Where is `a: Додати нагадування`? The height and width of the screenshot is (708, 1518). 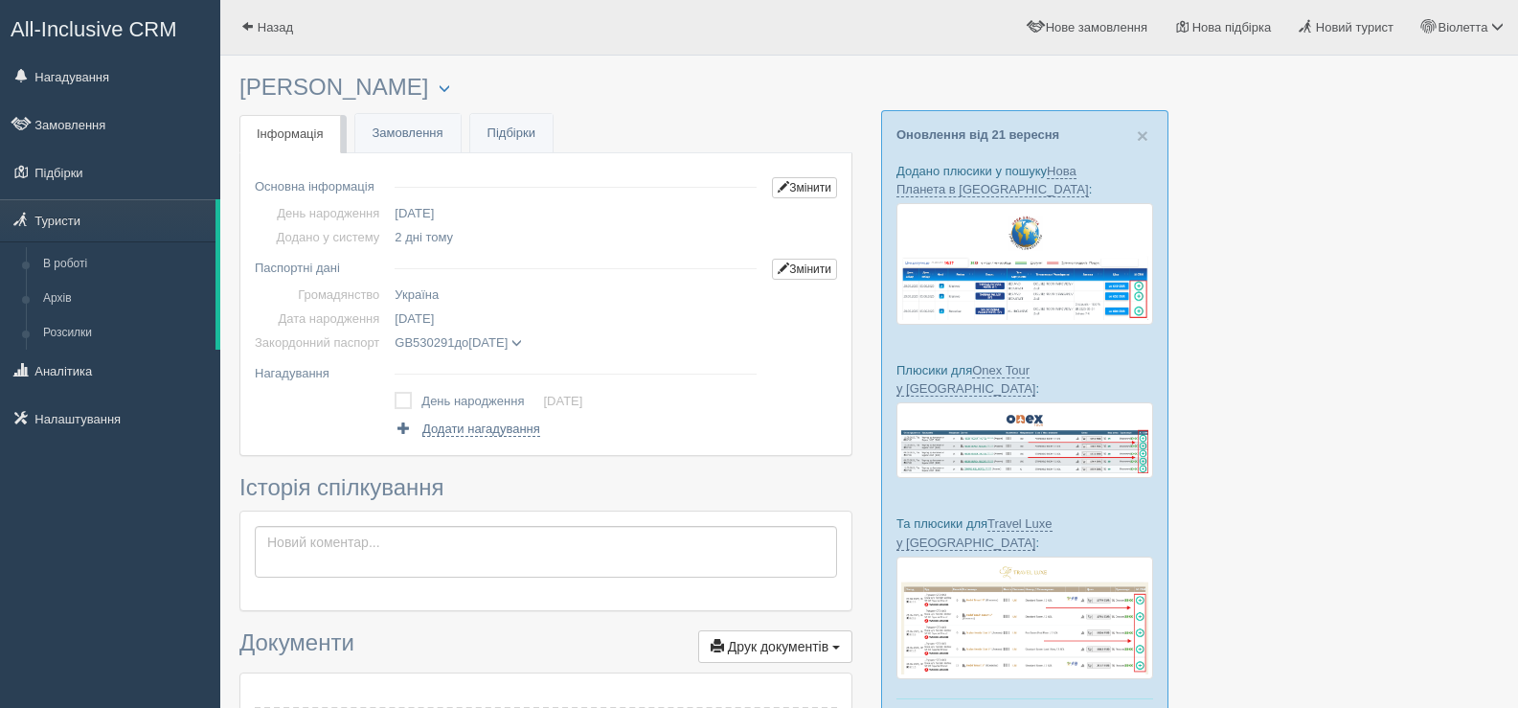 a: Додати нагадування is located at coordinates (466, 428).